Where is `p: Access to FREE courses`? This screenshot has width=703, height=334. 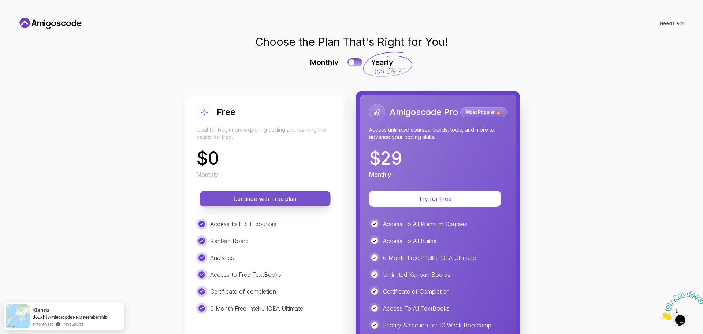
p: Access to FREE courses is located at coordinates (243, 224).